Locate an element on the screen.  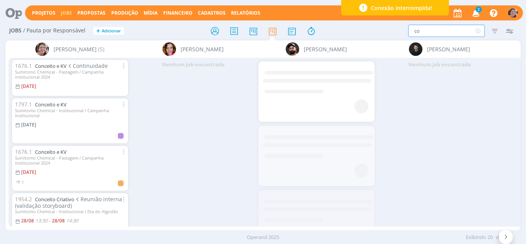
a: Financeiro is located at coordinates (178, 13).